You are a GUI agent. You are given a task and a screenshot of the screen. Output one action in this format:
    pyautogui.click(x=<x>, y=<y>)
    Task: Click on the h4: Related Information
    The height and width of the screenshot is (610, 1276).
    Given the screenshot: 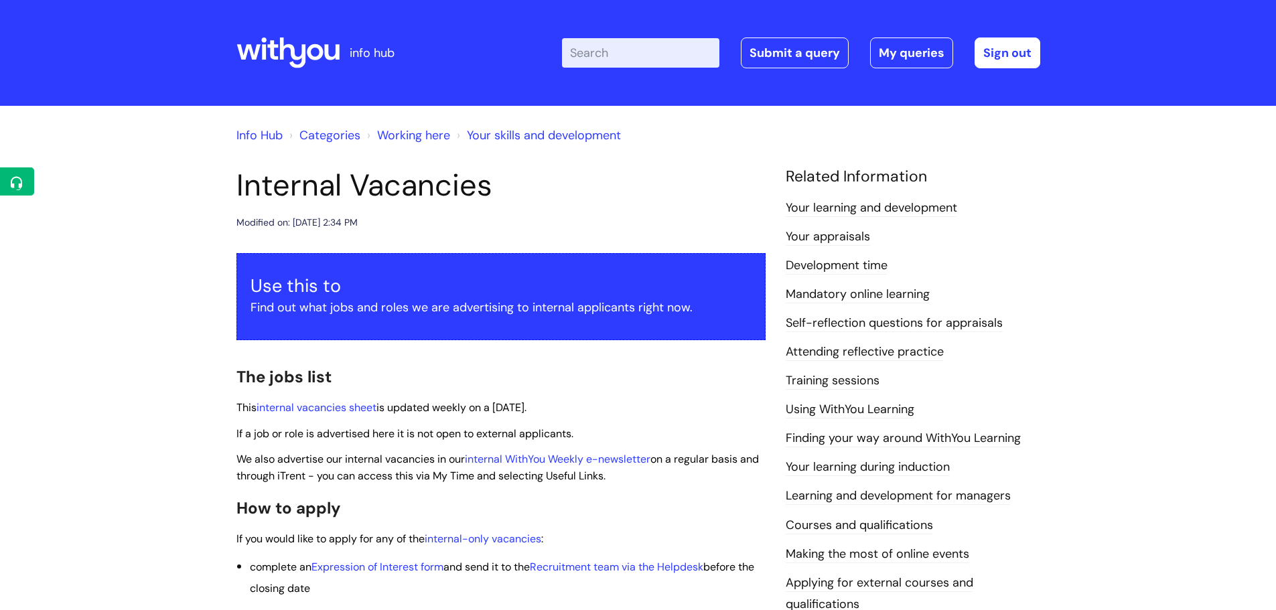 What is the action you would take?
    pyautogui.click(x=913, y=177)
    